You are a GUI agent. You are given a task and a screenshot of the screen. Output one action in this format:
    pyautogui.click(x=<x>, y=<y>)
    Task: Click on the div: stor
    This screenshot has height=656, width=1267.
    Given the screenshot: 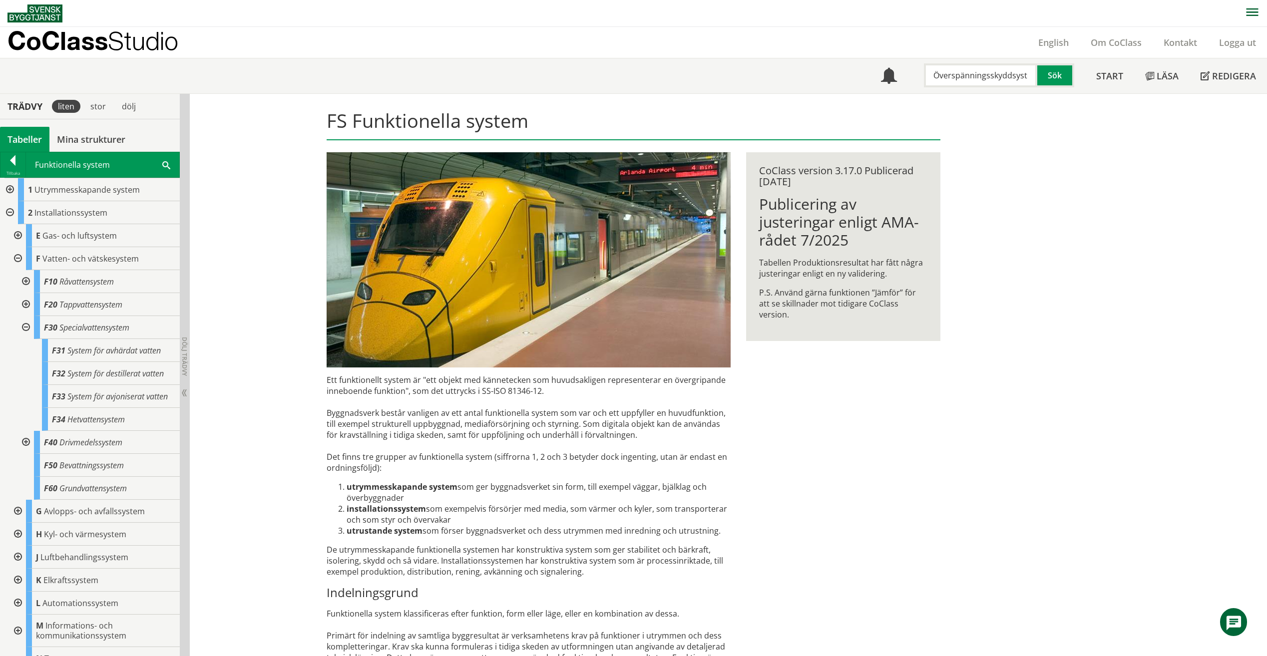 What is the action you would take?
    pyautogui.click(x=98, y=106)
    